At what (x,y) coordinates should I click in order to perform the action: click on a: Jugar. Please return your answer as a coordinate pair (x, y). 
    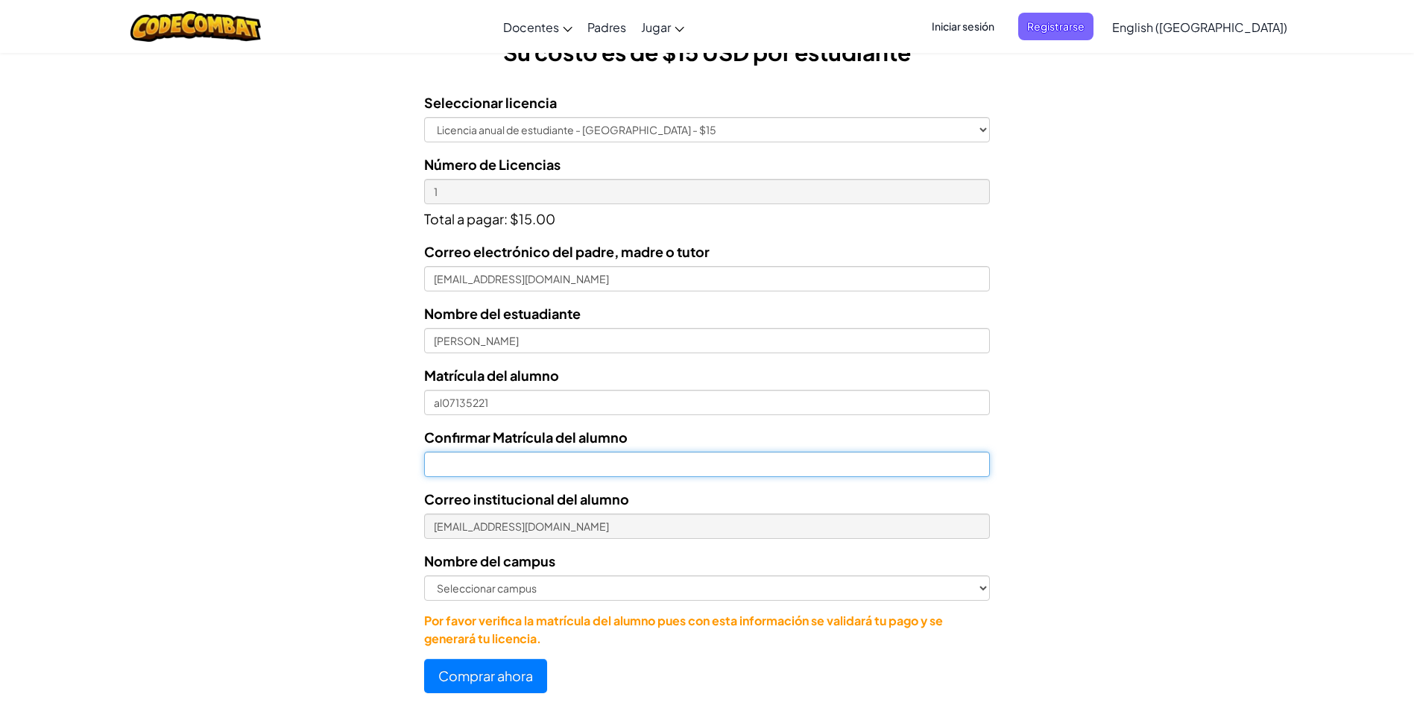
    Looking at the image, I should click on (663, 27).